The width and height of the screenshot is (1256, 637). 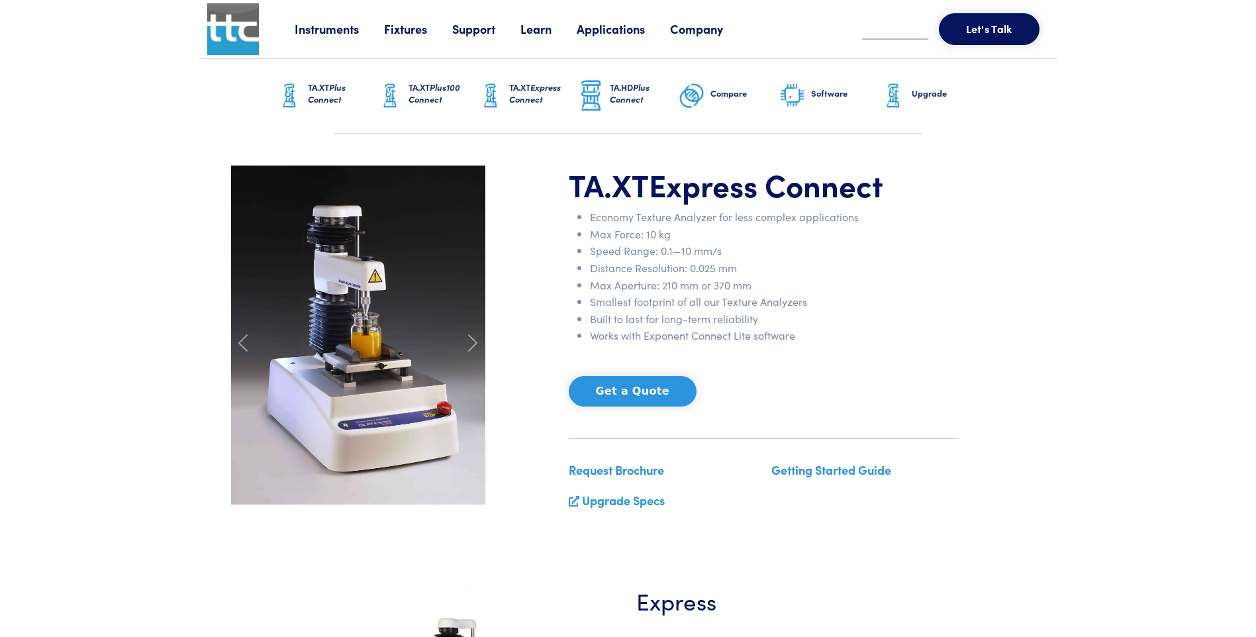 What do you see at coordinates (617, 470) in the screenshot?
I see `a: Request Brochure` at bounding box center [617, 470].